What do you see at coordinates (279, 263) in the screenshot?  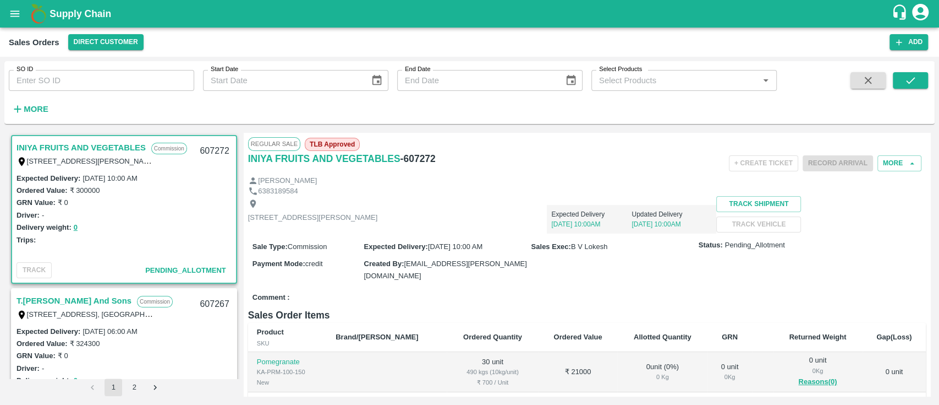 I see `label: Payment Mode :` at bounding box center [279, 263].